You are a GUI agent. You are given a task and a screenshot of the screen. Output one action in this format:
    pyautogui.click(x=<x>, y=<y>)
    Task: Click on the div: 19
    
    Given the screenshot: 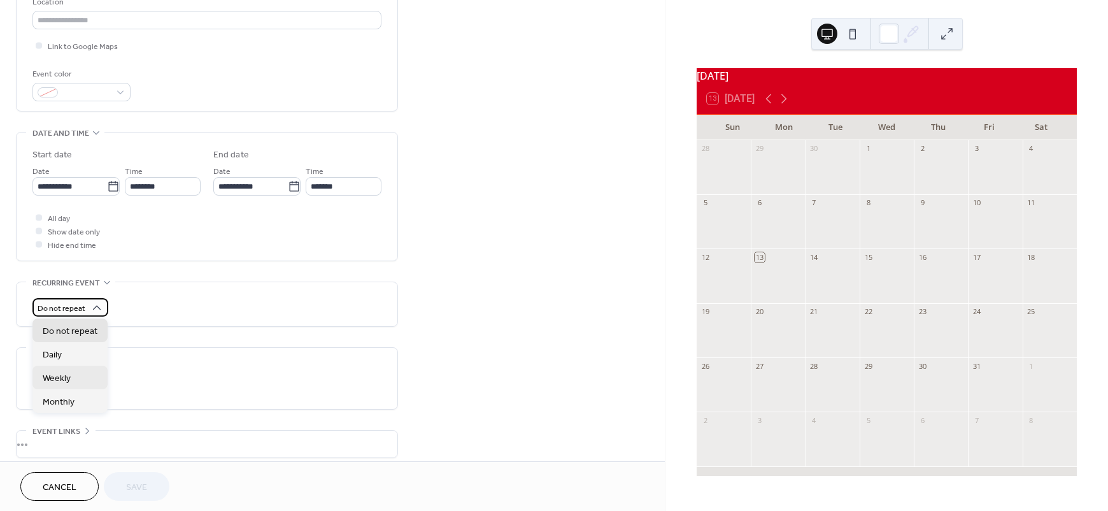 What is the action you would take?
    pyautogui.click(x=705, y=311)
    